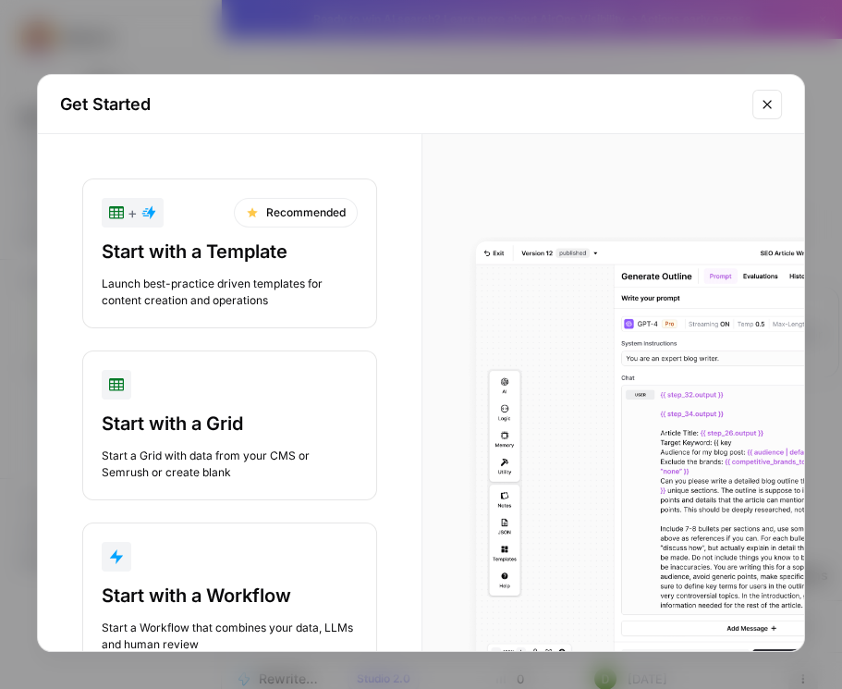  I want to click on div: Start a Grid with data from your CMS or Semrush or create blank, so click(229, 464).